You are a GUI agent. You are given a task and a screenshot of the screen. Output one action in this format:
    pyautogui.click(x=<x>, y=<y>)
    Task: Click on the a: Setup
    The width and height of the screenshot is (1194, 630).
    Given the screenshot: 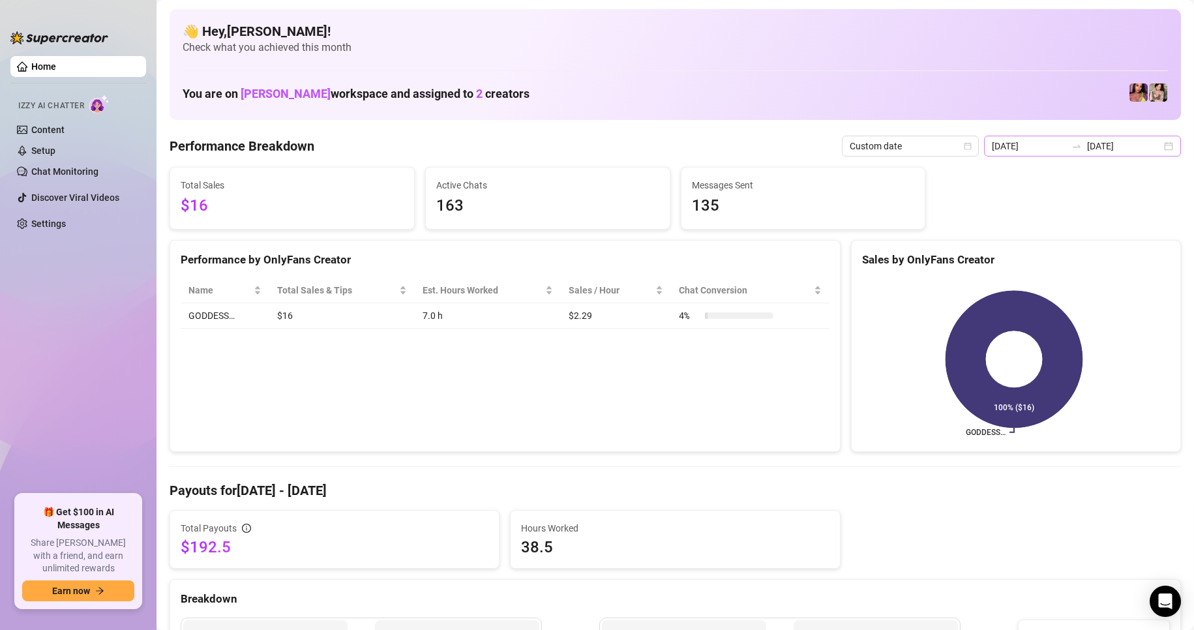 What is the action you would take?
    pyautogui.click(x=43, y=151)
    